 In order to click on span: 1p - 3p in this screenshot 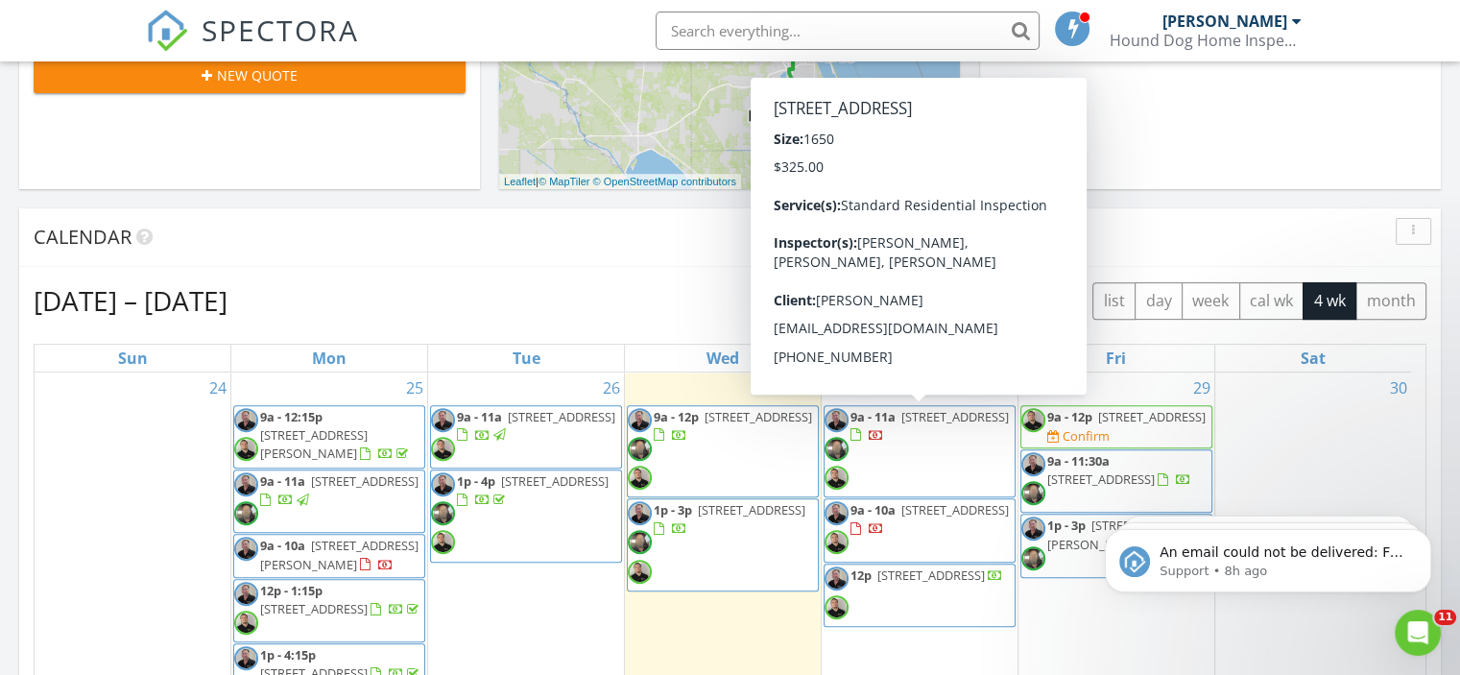, I will do `click(1067, 525)`.